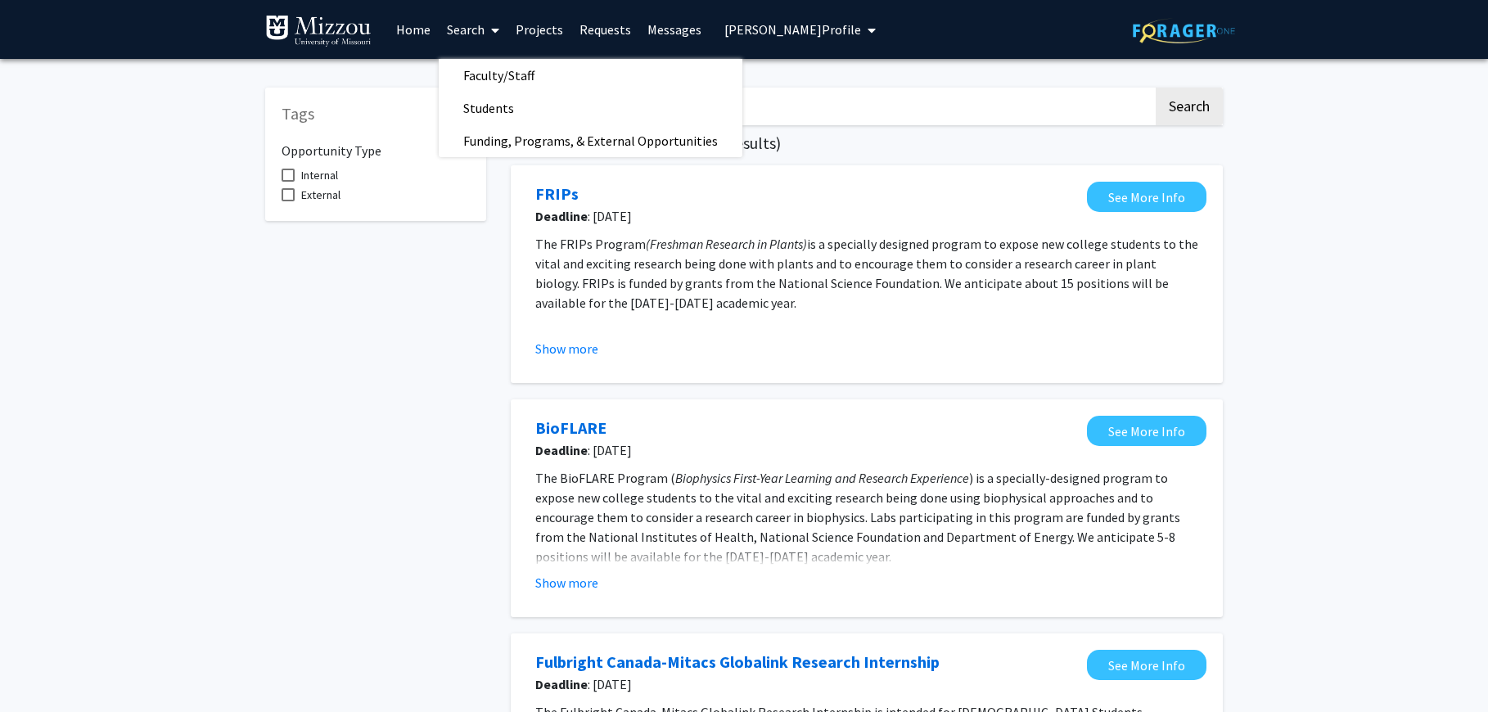  I want to click on img: University of Missouri Logo, so click(318, 31).